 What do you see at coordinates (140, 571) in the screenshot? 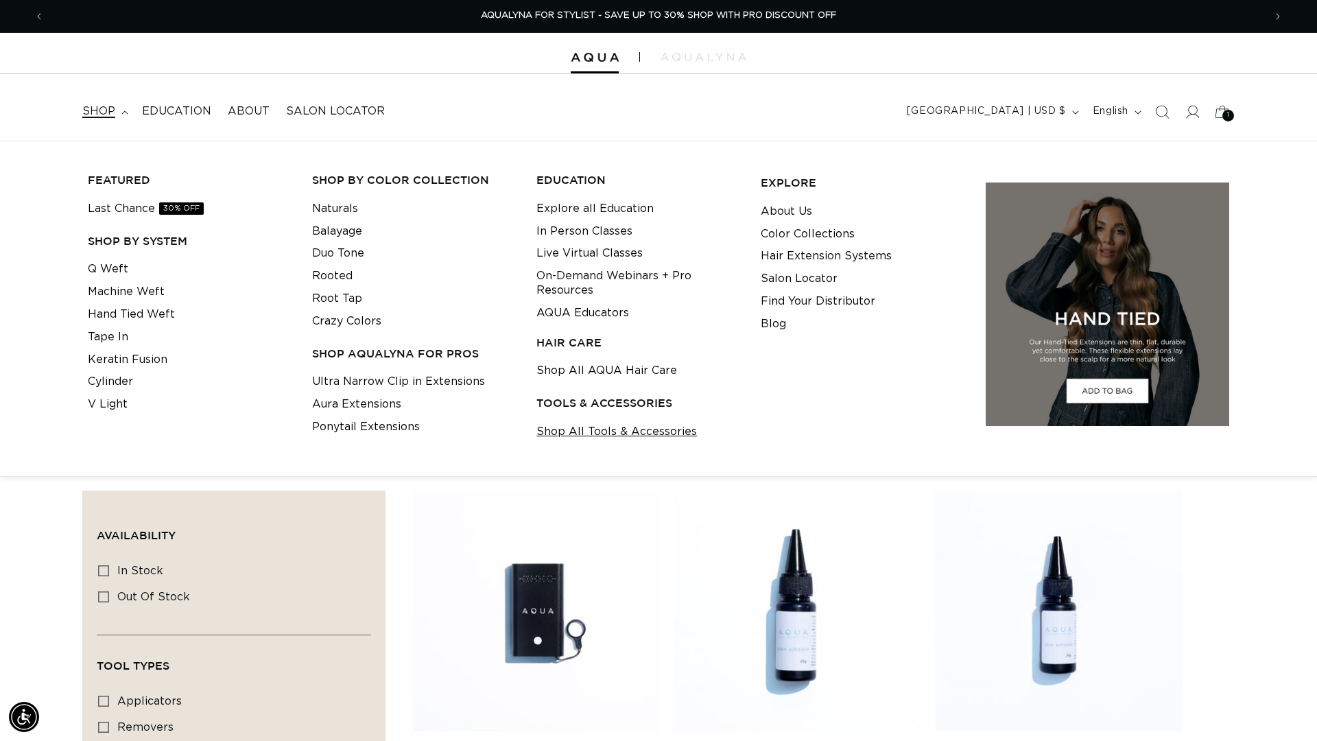
I see `span: In stock` at bounding box center [140, 571].